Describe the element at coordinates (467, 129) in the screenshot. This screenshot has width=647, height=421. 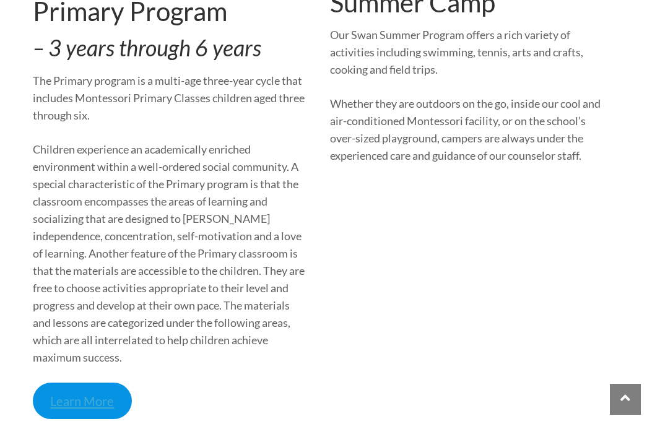
I see `p: Whether they are outdoors on the go, inside our cool and air-conditioned Montessori facility, or ...` at that location.